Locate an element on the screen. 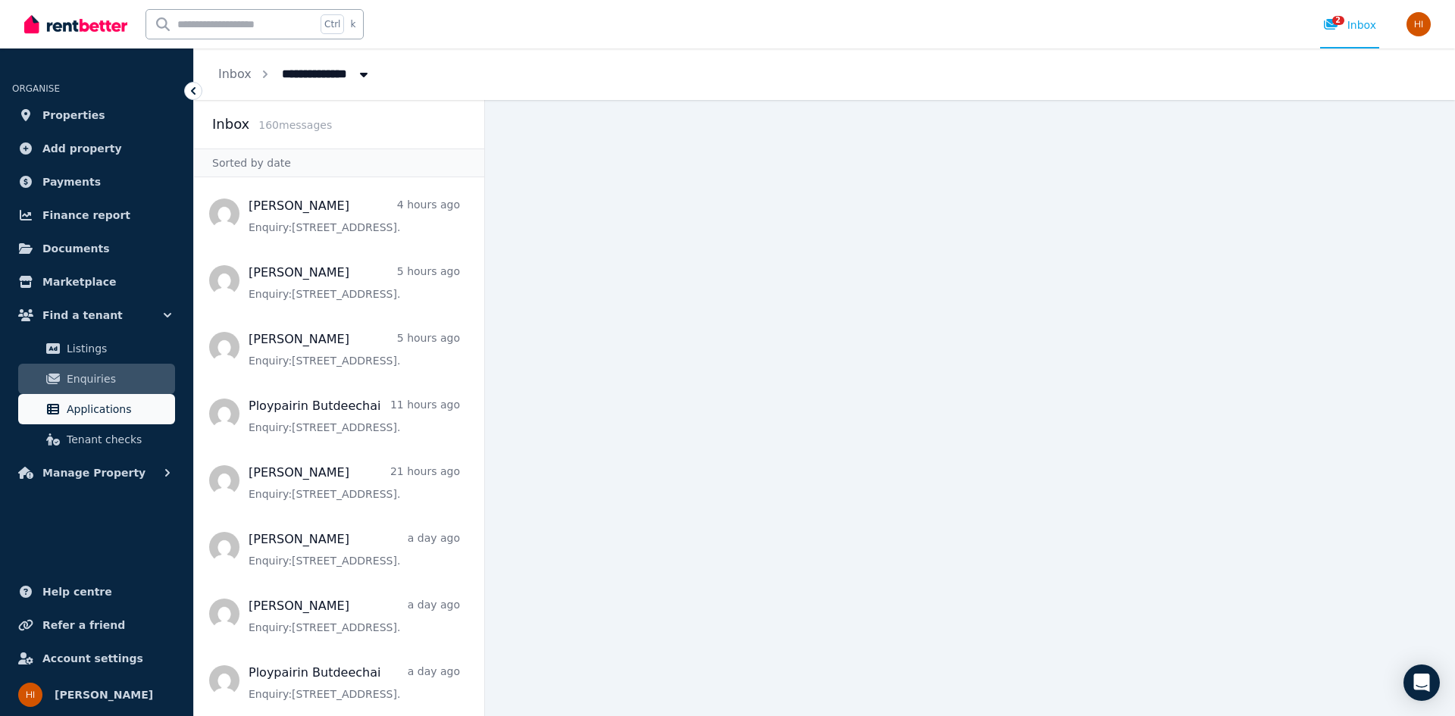 Image resolution: width=1455 pixels, height=716 pixels. span: Add property is located at coordinates (82, 149).